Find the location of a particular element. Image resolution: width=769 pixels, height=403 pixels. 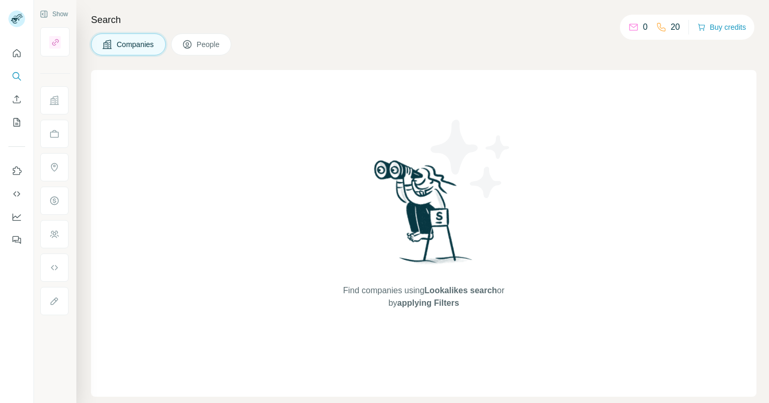

span: People is located at coordinates (209, 44).